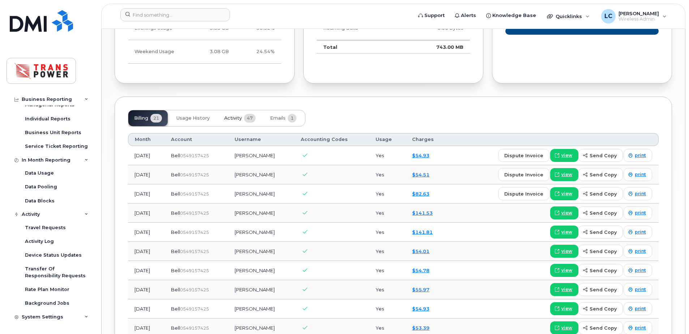 This screenshot has width=689, height=334. What do you see at coordinates (421, 194) in the screenshot?
I see `a: $82.63` at bounding box center [421, 194].